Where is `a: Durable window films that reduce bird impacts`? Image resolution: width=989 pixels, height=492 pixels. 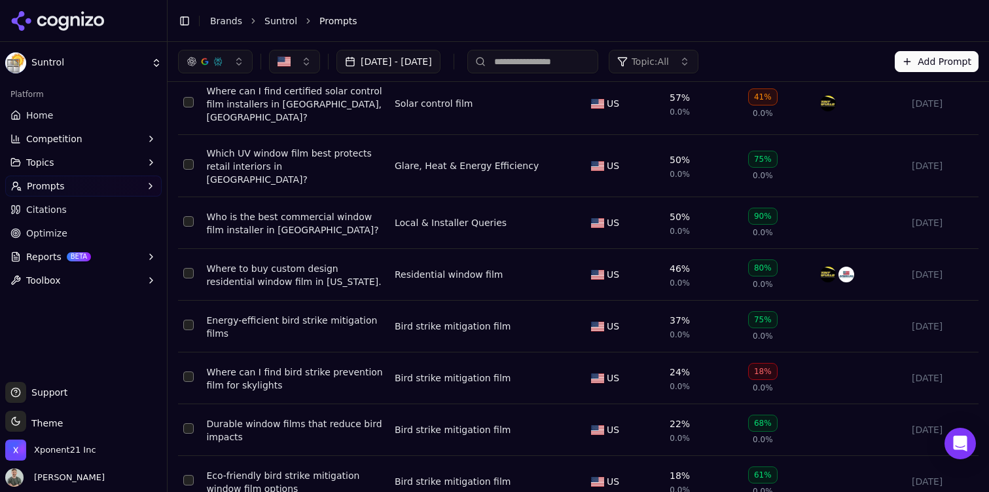
a: Durable window films that reduce bird impacts is located at coordinates (295, 430).